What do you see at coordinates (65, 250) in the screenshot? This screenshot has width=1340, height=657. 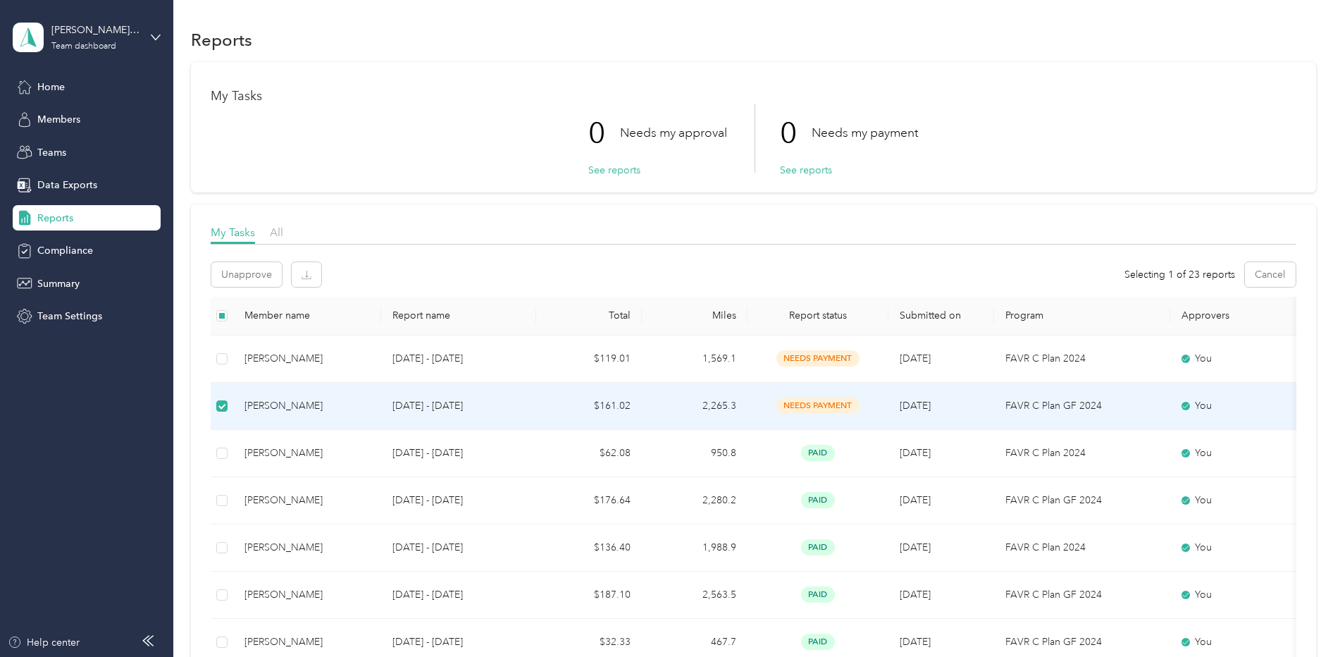 I see `span: Compliance` at bounding box center [65, 250].